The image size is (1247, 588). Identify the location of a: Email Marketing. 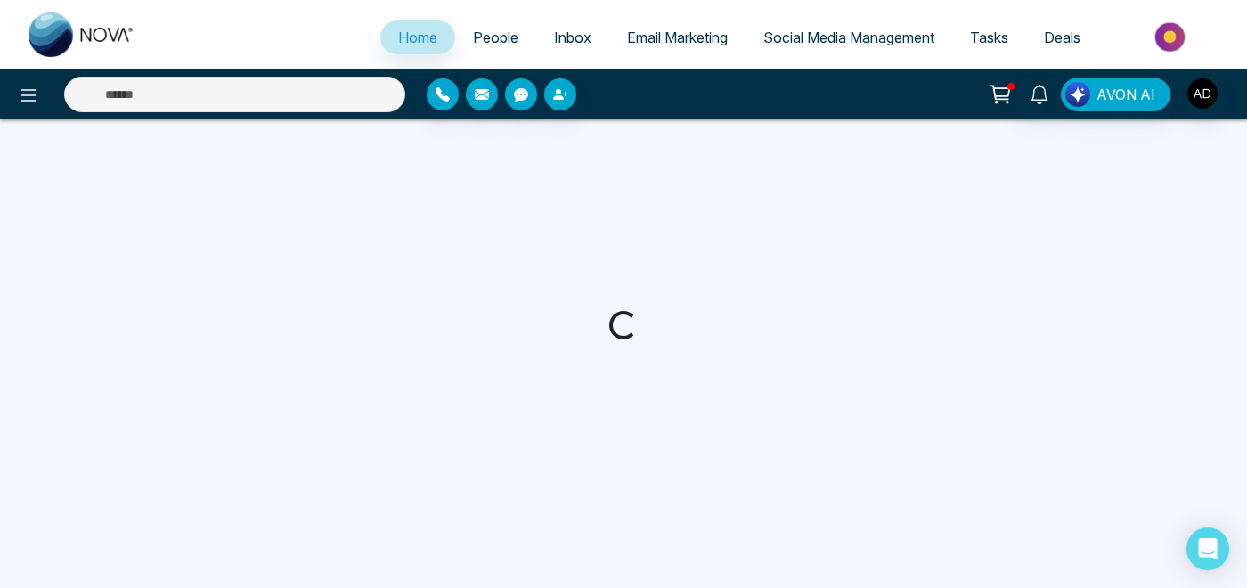
(677, 37).